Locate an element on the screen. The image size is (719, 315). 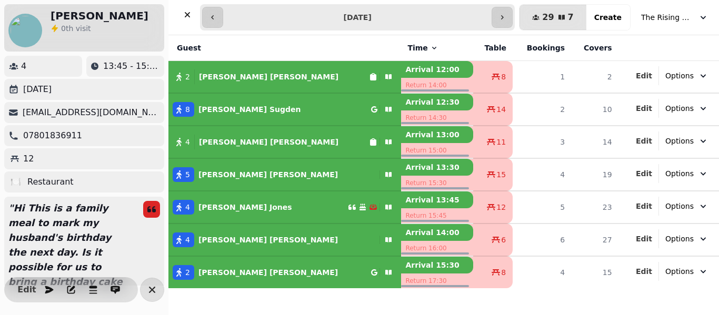
th: Covers is located at coordinates (594, 48).